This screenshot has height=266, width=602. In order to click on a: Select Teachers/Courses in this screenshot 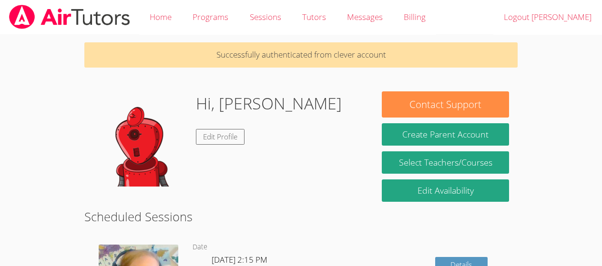, I will do `click(445, 162)`.